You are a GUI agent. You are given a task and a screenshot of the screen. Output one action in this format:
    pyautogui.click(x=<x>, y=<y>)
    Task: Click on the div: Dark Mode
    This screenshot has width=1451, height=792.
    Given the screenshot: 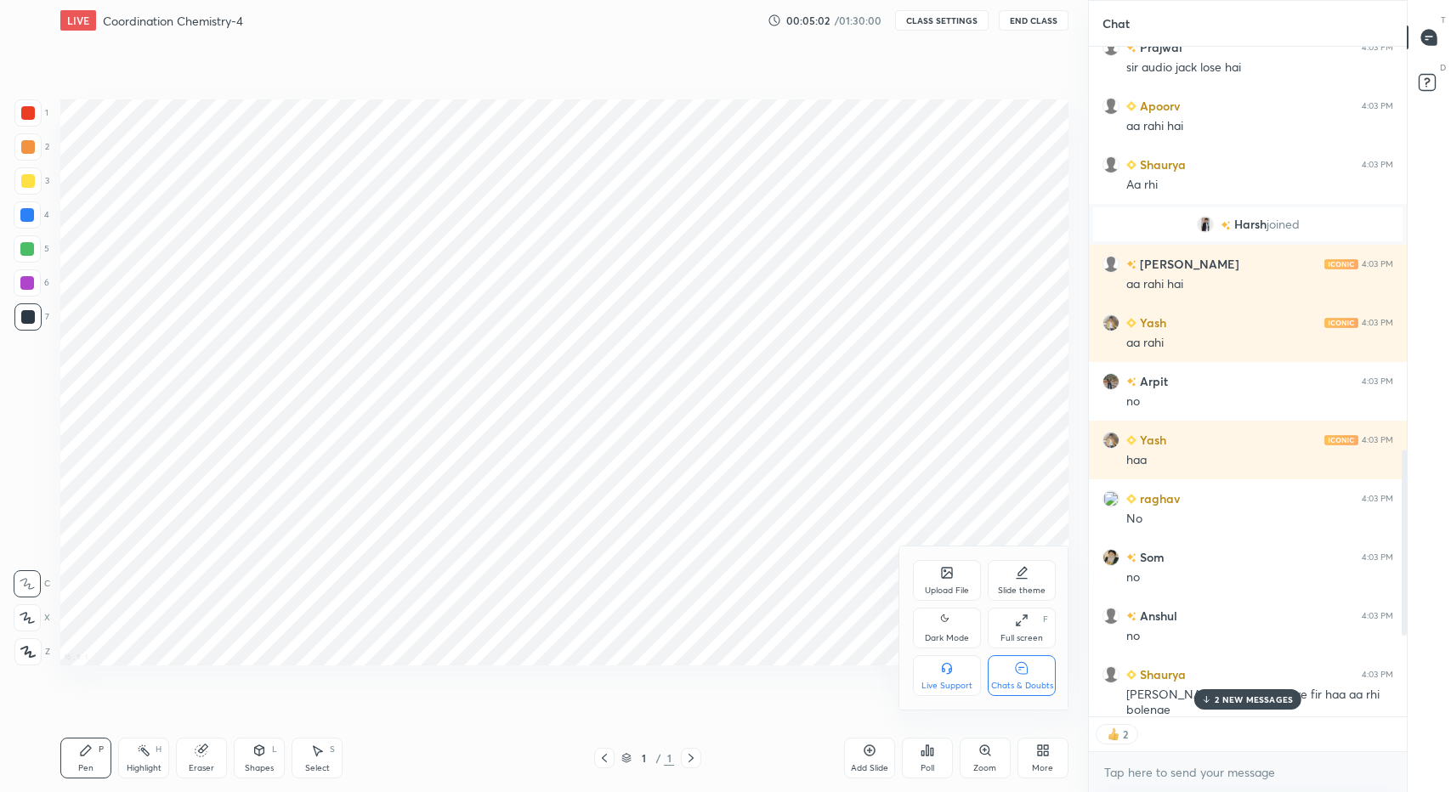 What is the action you would take?
    pyautogui.click(x=947, y=638)
    